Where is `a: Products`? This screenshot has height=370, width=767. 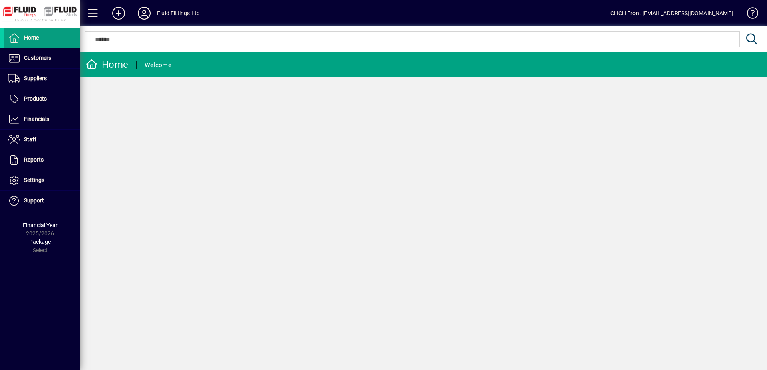 a: Products is located at coordinates (42, 99).